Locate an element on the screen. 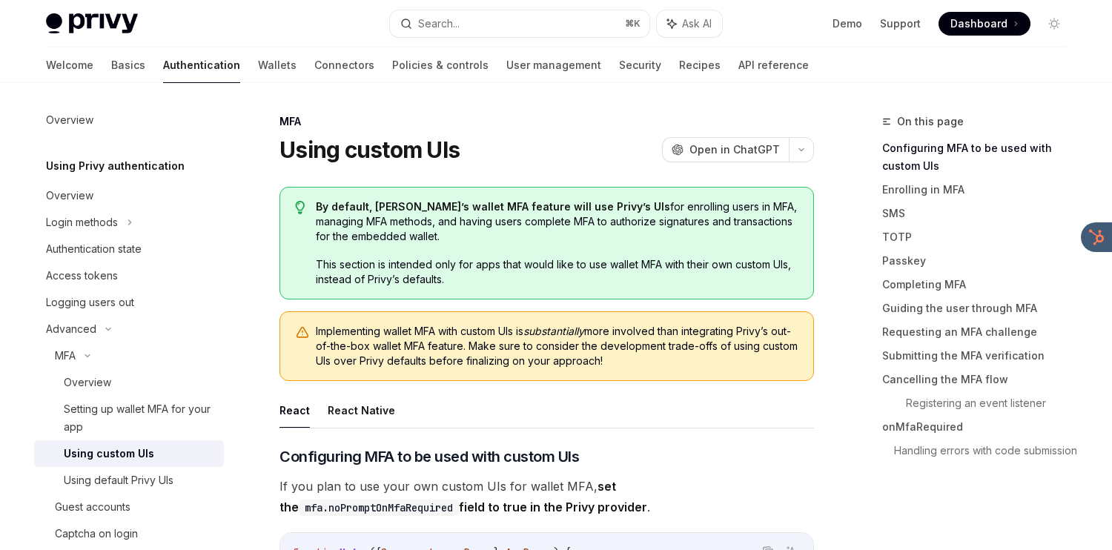 The height and width of the screenshot is (550, 1112). a: Authentication is located at coordinates (202, 65).